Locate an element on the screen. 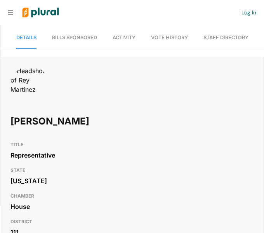  a: Activity is located at coordinates (124, 38).